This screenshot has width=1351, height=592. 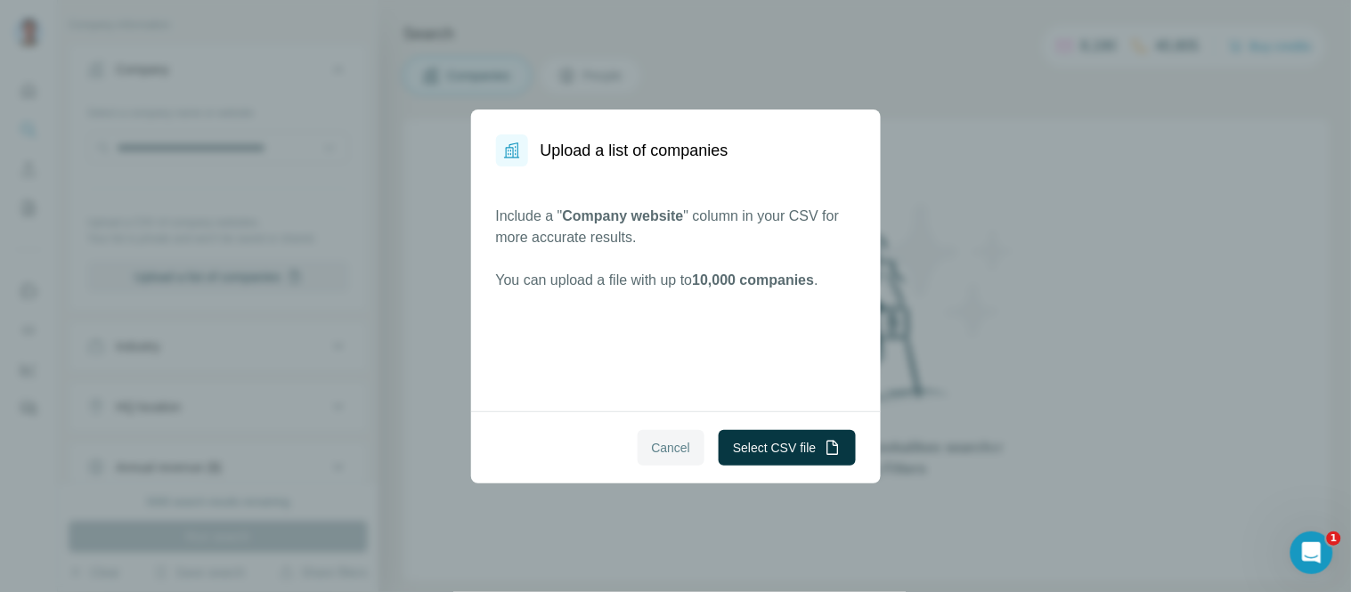 What do you see at coordinates (676, 227) in the screenshot?
I see `p: Include a " " column in your CSV for more accurate results.` at bounding box center [676, 227].